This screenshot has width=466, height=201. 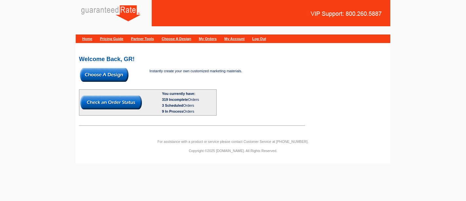 What do you see at coordinates (179, 93) in the screenshot?
I see `b: You currently have:` at bounding box center [179, 93].